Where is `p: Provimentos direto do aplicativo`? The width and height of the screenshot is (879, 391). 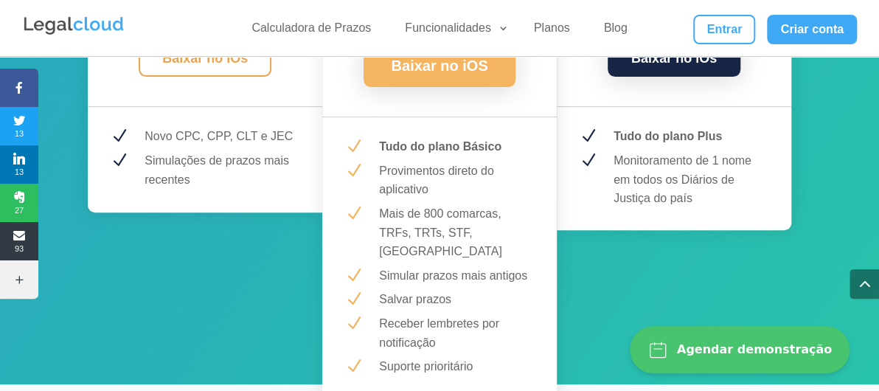 p: Provimentos direto do aplicativo is located at coordinates (456, 180).